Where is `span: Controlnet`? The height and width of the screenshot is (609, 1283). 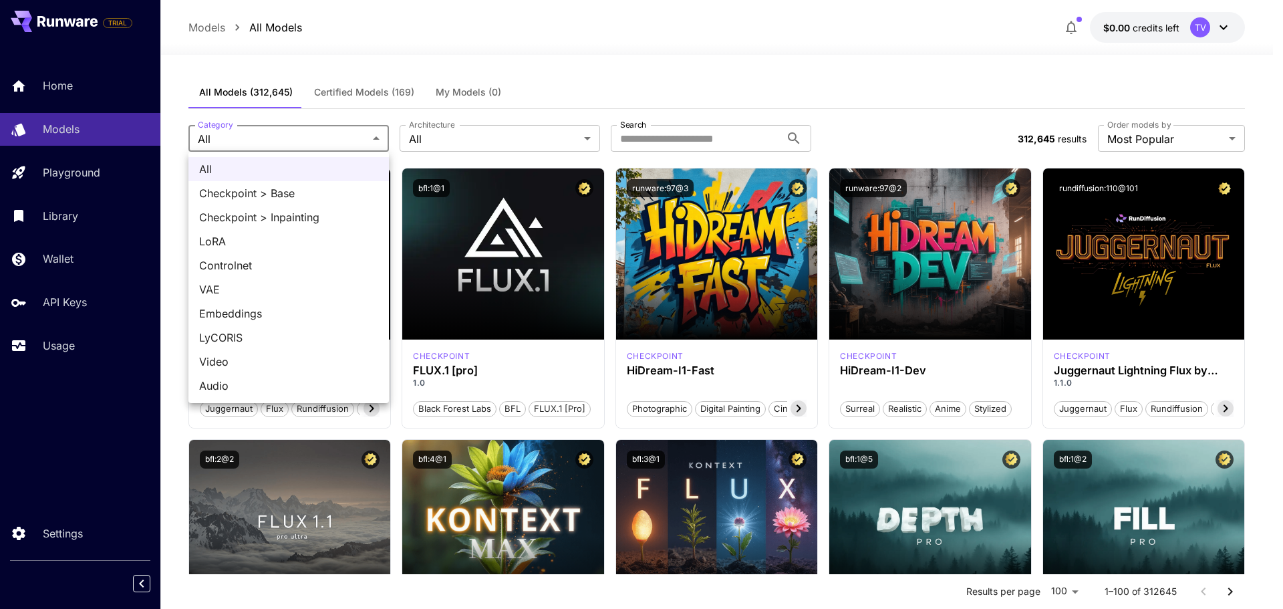 span: Controlnet is located at coordinates (289, 265).